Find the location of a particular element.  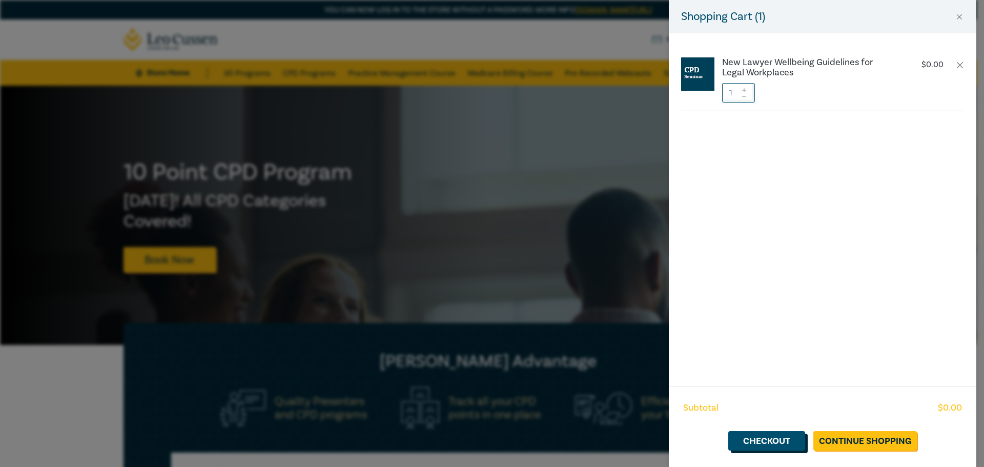

span: Subtotal is located at coordinates (700, 408).